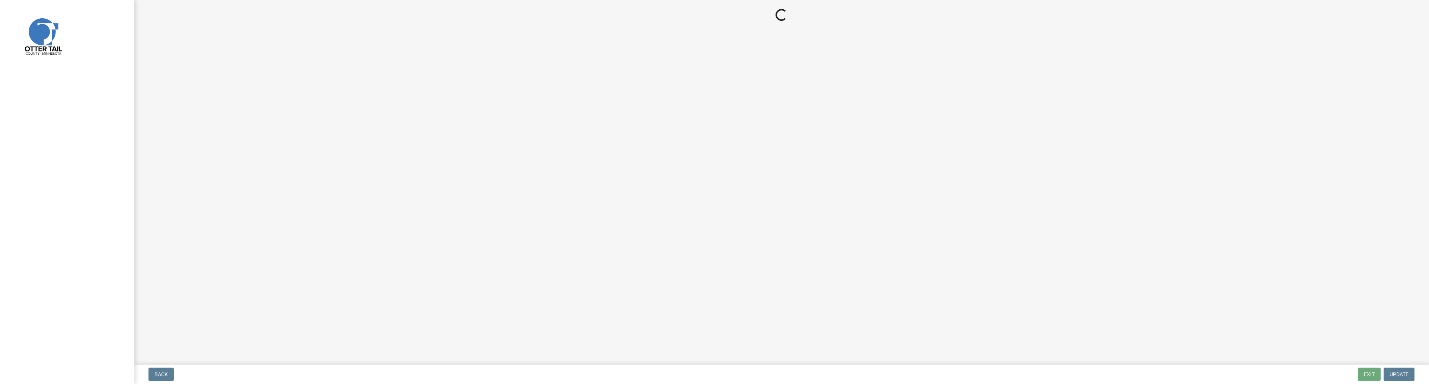 The width and height of the screenshot is (1429, 384). Describe the element at coordinates (1369, 374) in the screenshot. I see `button: Exit` at that location.